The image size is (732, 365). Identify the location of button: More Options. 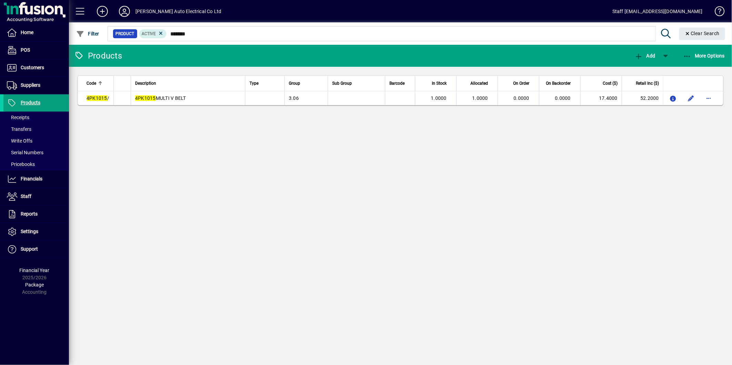
(704, 56).